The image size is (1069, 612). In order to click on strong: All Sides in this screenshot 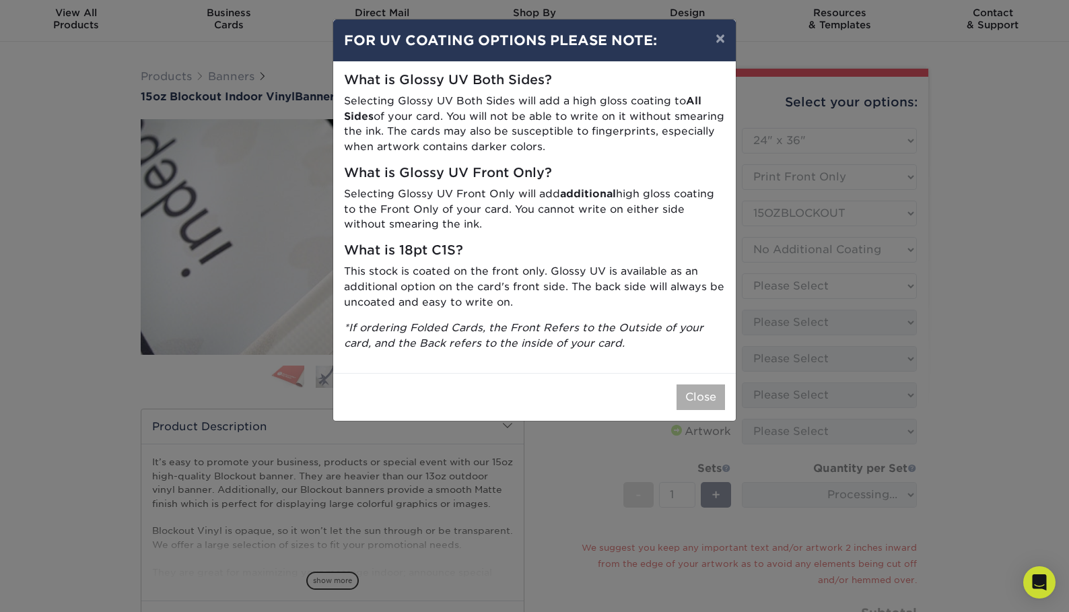, I will do `click(522, 108)`.